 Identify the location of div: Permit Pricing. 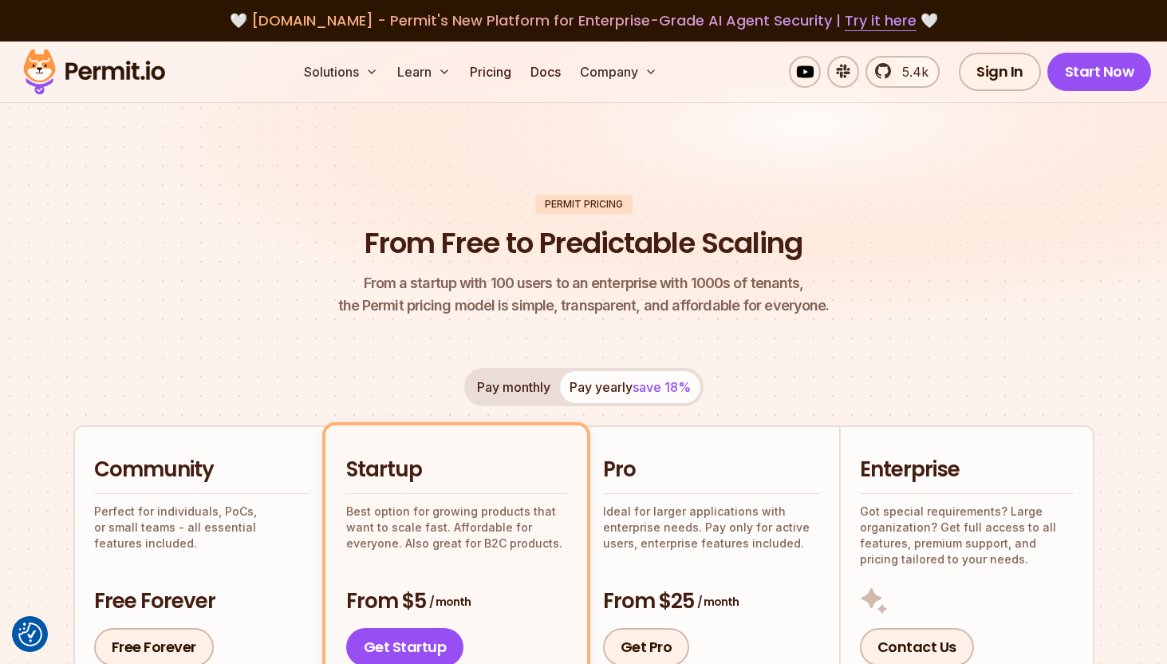
(584, 204).